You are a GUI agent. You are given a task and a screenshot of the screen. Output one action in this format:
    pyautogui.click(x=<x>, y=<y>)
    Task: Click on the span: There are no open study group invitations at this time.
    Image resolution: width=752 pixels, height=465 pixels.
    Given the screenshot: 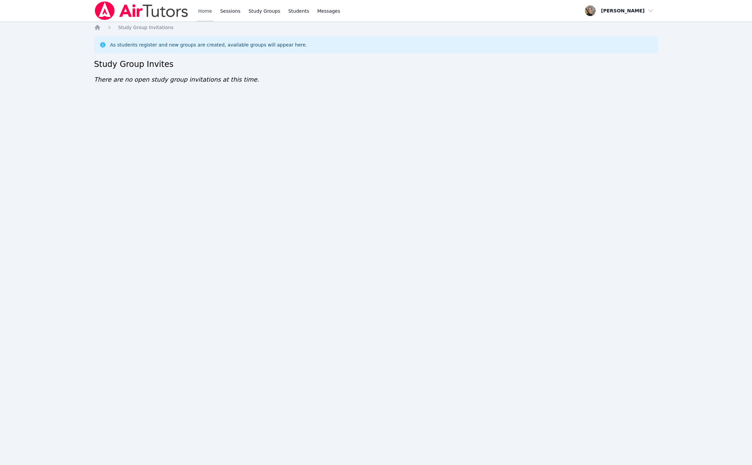 What is the action you would take?
    pyautogui.click(x=176, y=79)
    